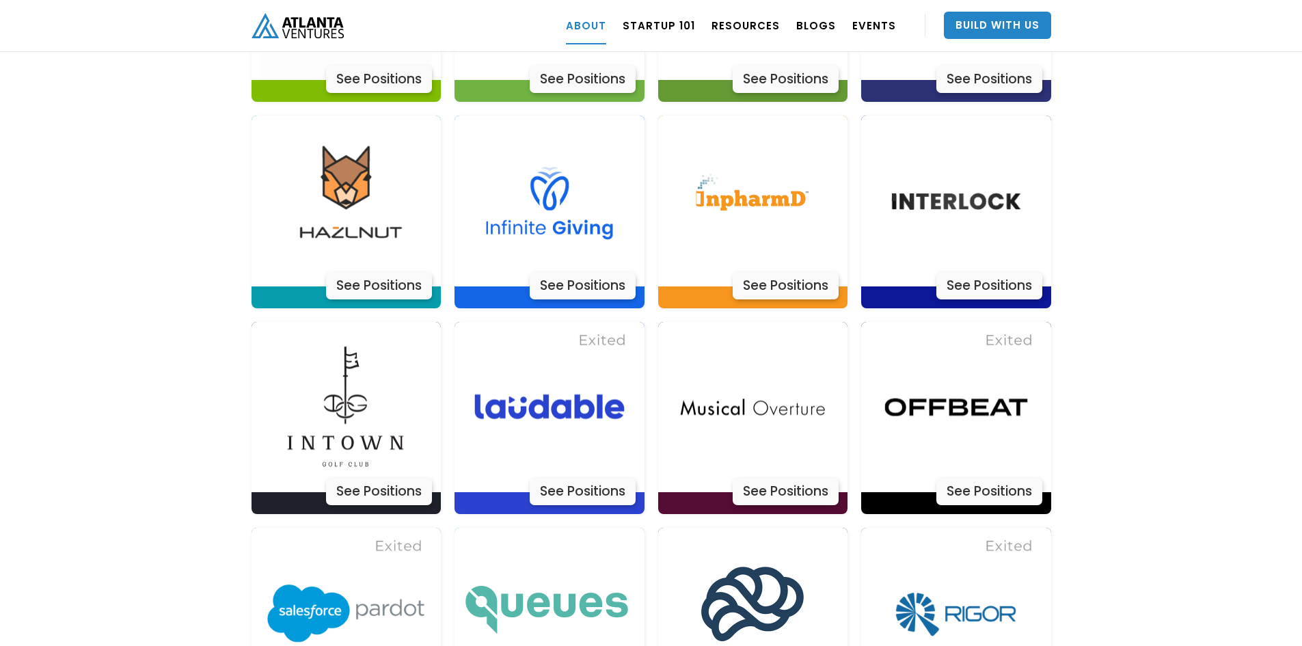 Image resolution: width=1302 pixels, height=646 pixels. Describe the element at coordinates (816, 25) in the screenshot. I see `a: BLOGS` at that location.